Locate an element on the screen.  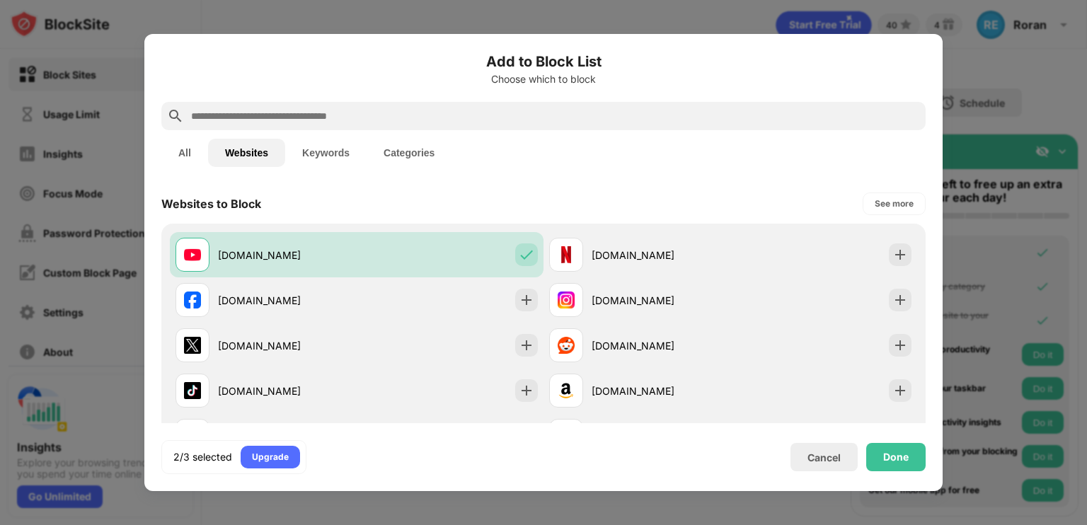
div: Websites to Block is located at coordinates (211, 204).